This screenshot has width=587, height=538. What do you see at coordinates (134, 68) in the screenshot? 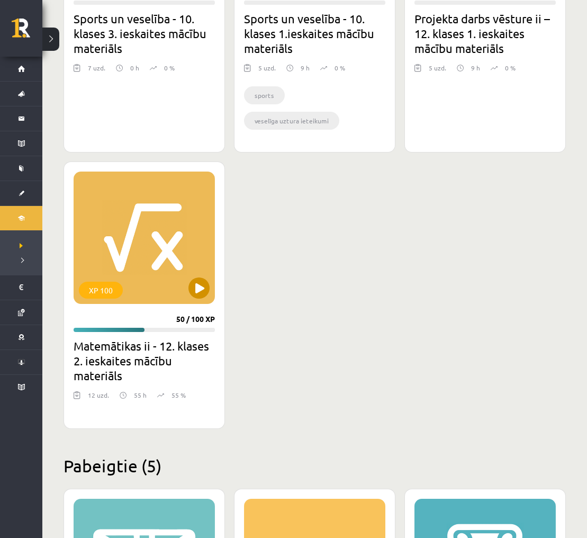
I see `p: 0 h` at bounding box center [134, 68].